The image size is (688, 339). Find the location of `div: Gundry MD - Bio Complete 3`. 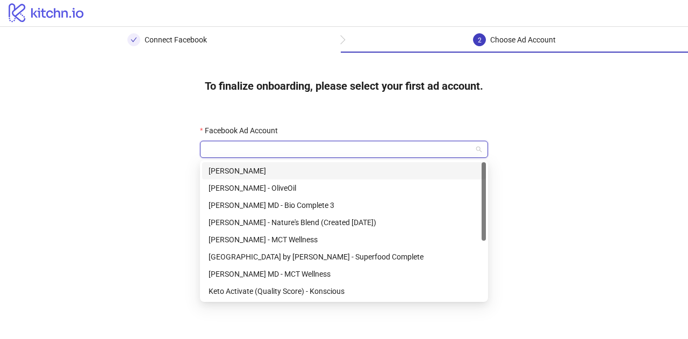

div: Gundry MD - Bio Complete 3 is located at coordinates (344, 205).